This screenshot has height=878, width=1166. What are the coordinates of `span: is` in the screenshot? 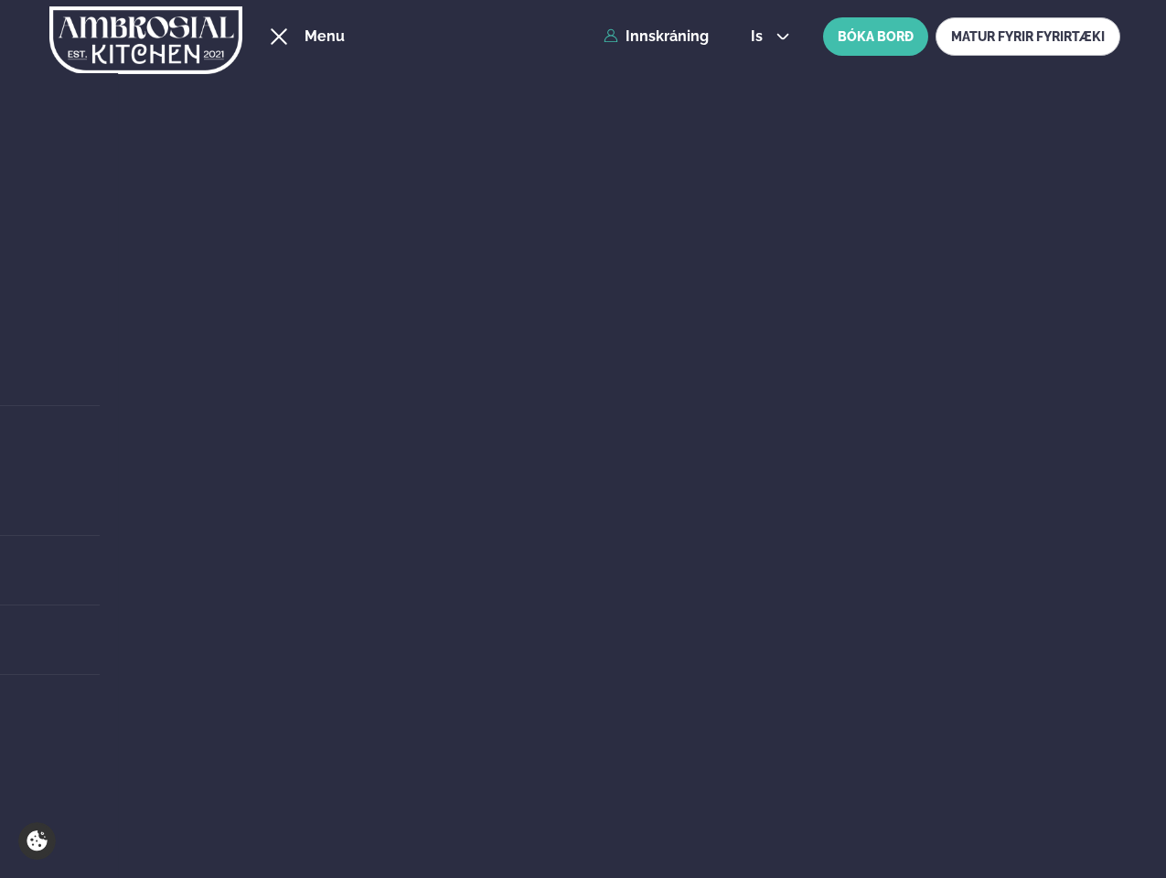 It's located at (759, 37).